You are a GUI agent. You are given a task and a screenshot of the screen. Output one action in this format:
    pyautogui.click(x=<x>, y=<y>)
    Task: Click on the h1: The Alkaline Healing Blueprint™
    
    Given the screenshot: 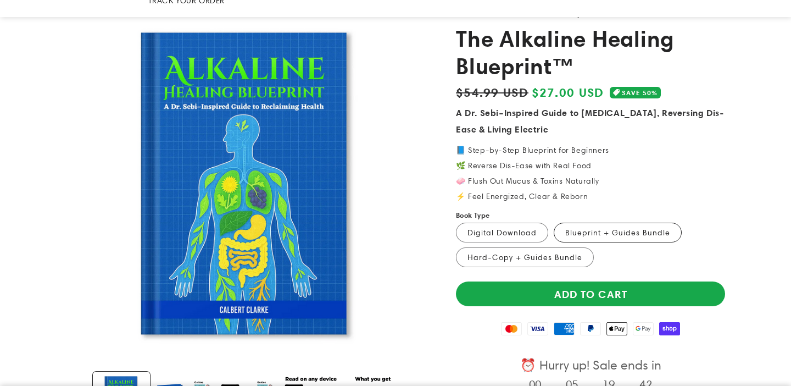 What is the action you would take?
    pyautogui.click(x=591, y=52)
    